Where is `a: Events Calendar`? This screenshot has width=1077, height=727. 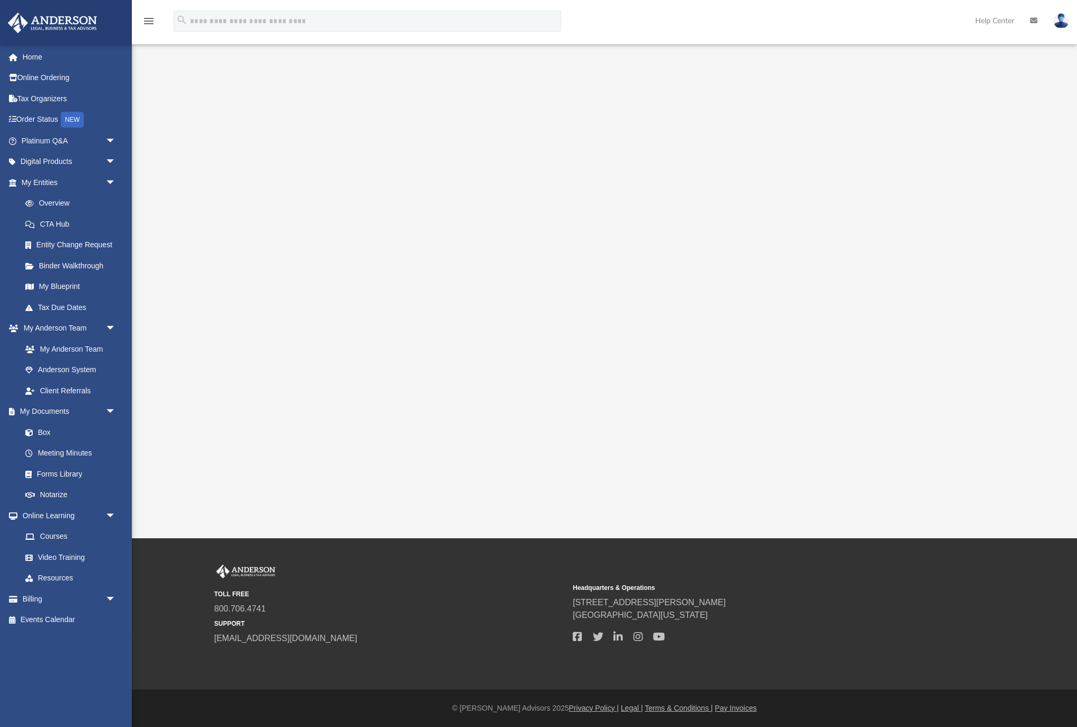 a: Events Calendar is located at coordinates (70, 620).